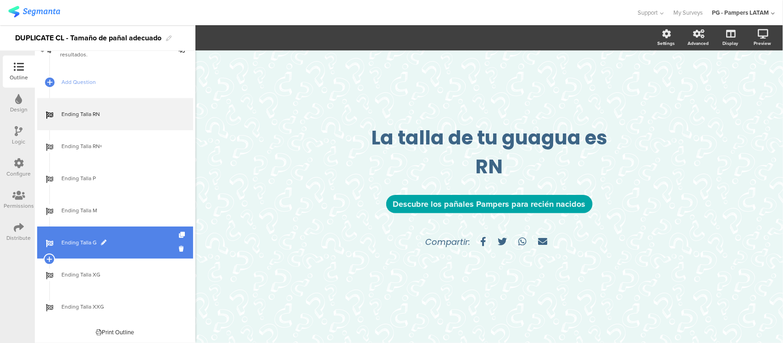  Describe the element at coordinates (120, 82) in the screenshot. I see `span: Add Question` at that location.